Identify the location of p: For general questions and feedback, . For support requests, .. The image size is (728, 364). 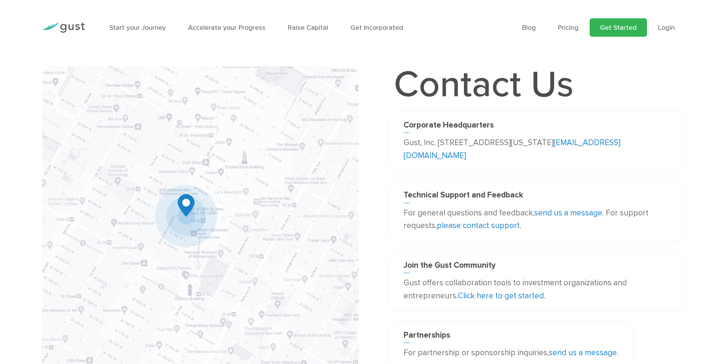
(537, 219).